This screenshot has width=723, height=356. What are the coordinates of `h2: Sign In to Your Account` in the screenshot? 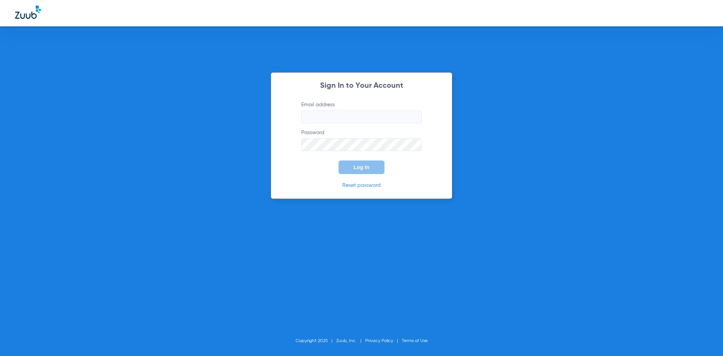 It's located at (362, 86).